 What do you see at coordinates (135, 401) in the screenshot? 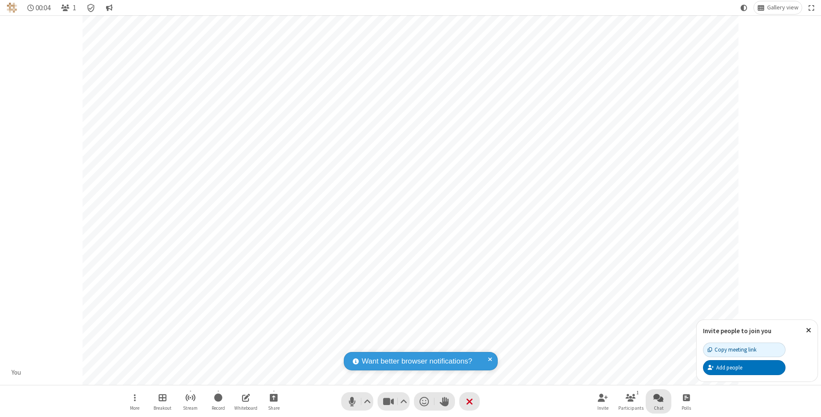
I see `button: Open menu` at bounding box center [135, 401].